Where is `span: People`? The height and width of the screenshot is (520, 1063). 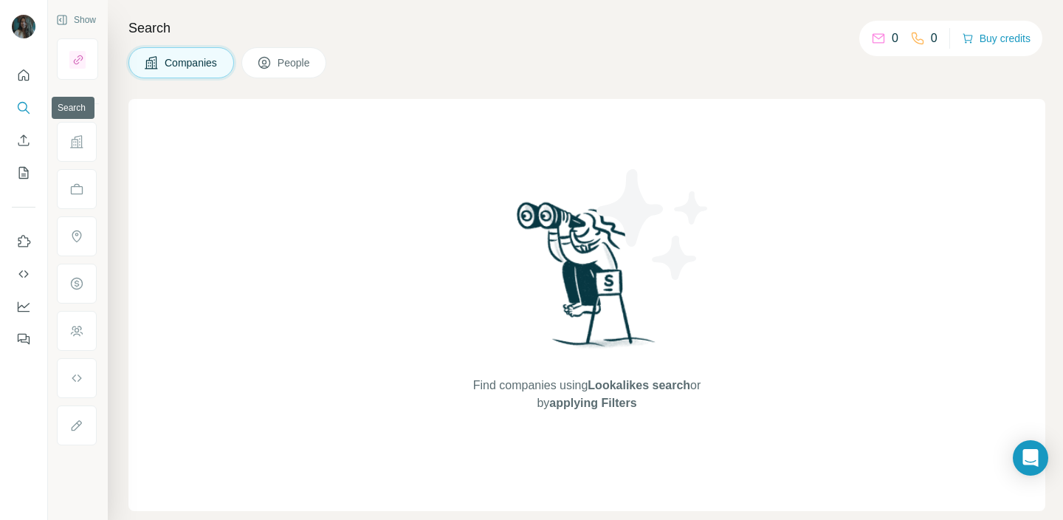
span: People is located at coordinates (294, 63).